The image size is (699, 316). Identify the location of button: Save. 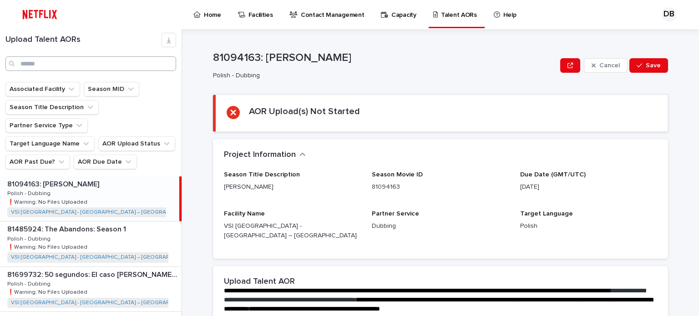
(648, 66).